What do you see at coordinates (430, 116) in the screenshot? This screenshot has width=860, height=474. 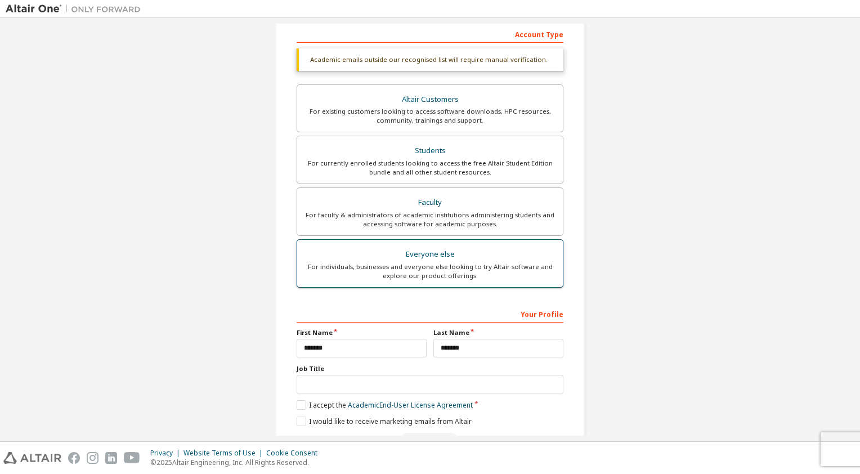 I see `div: For existing customers looking to access software downloads, HPC resources, community, trainings ...` at bounding box center [430, 116].